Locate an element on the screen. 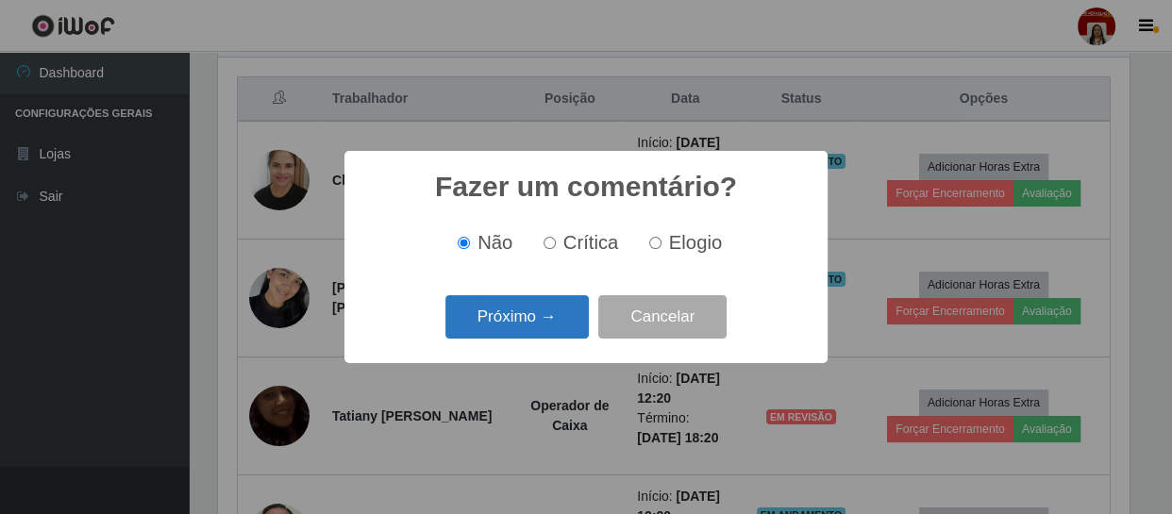 This screenshot has height=514, width=1172. h2: Fazer um comentário? is located at coordinates (586, 187).